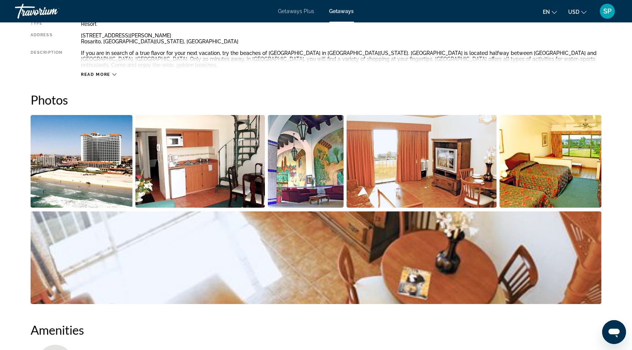 The width and height of the screenshot is (632, 350). What do you see at coordinates (46, 59) in the screenshot?
I see `div: Description` at bounding box center [46, 59].